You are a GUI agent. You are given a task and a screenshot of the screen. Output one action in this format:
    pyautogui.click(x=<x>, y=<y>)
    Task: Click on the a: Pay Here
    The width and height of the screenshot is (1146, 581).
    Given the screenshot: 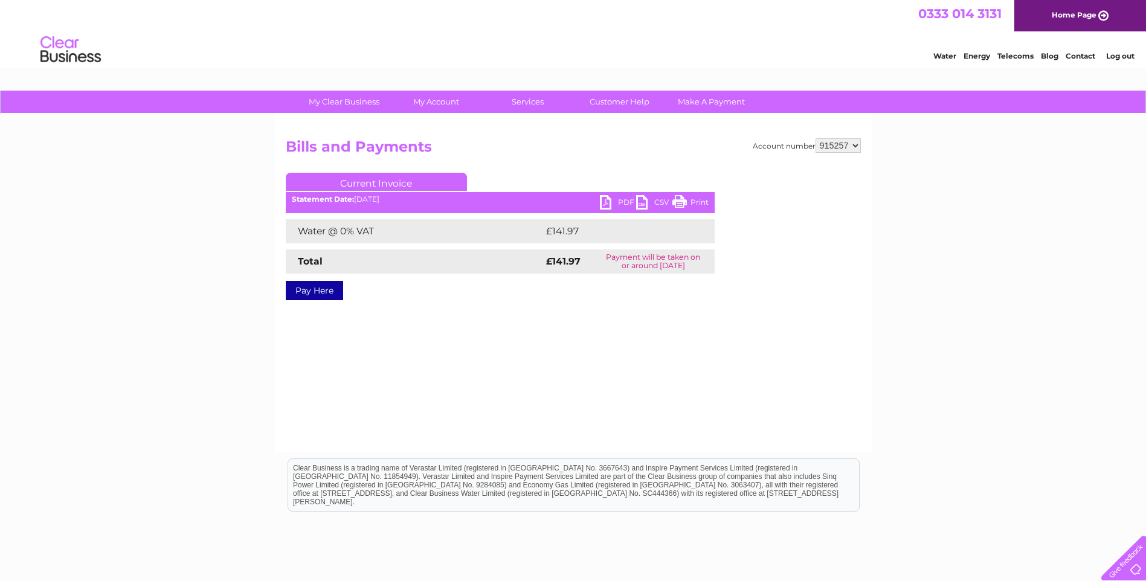 What is the action you would take?
    pyautogui.click(x=314, y=291)
    